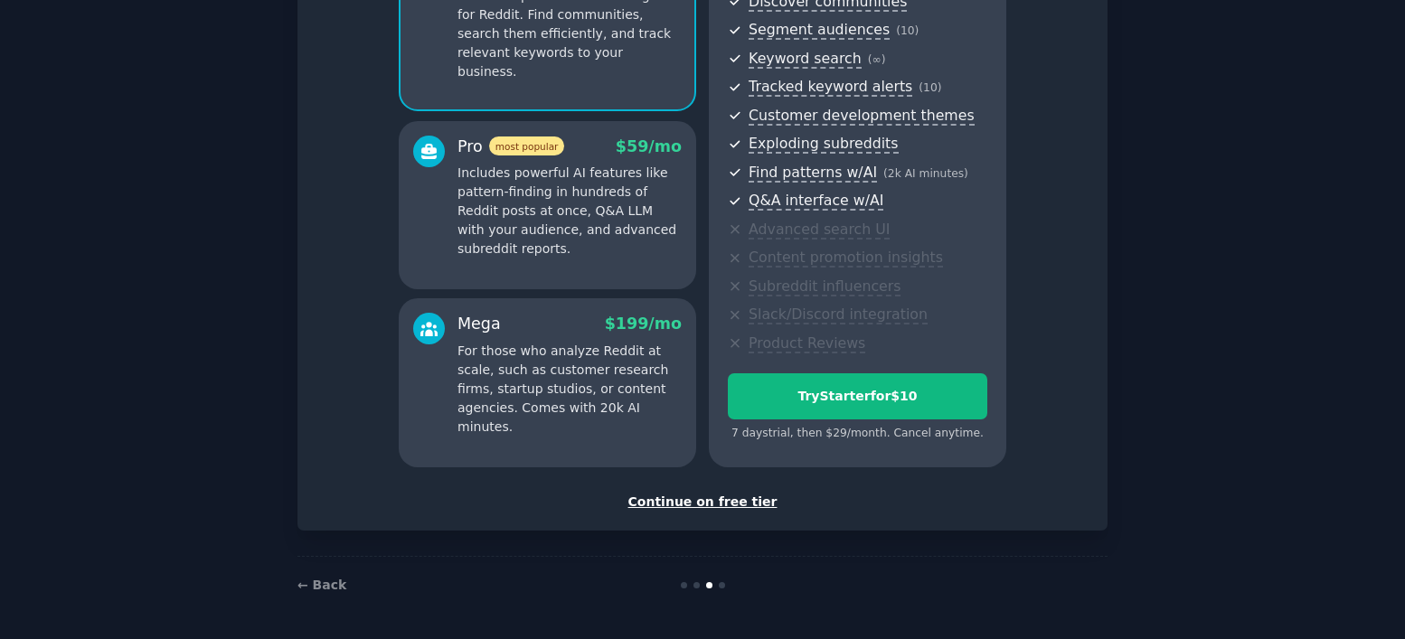  Describe the element at coordinates (702, 502) in the screenshot. I see `div: Continue on free tier` at that location.